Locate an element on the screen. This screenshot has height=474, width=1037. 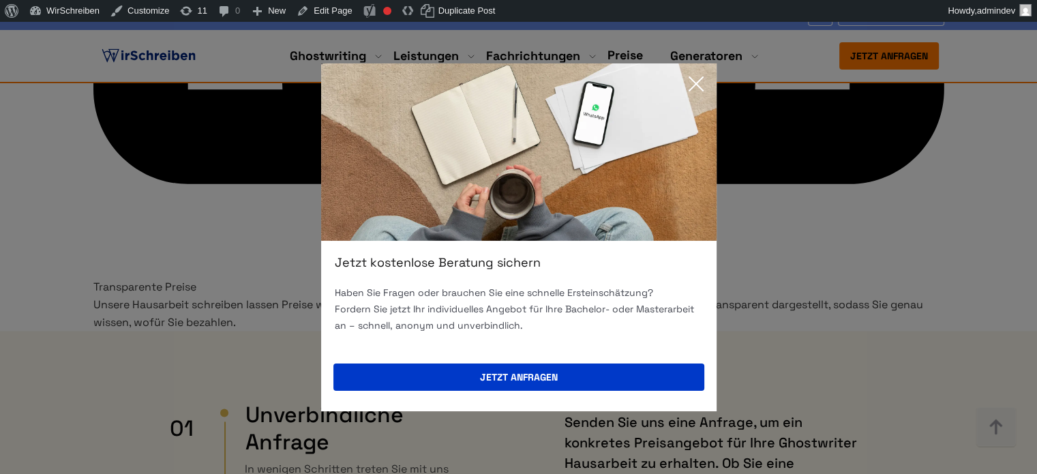
p: Fordern Sie jetzt Ihr individuelles Angebot für Ihre Bachelor- oder Masterarbeit an – schnell, an... is located at coordinates (519, 317).